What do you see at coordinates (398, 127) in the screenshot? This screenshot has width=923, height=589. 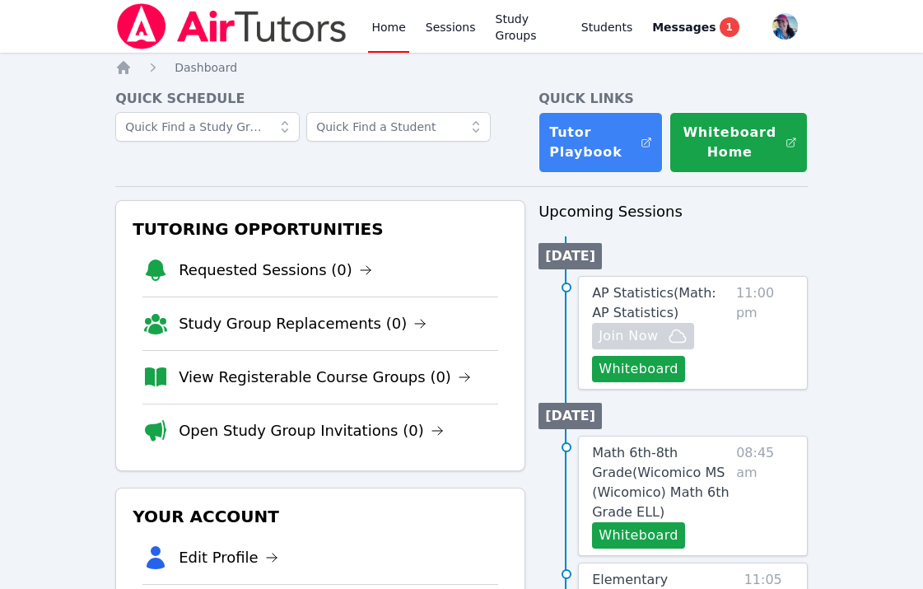 I see `input: Quick Find a Student` at bounding box center [398, 127].